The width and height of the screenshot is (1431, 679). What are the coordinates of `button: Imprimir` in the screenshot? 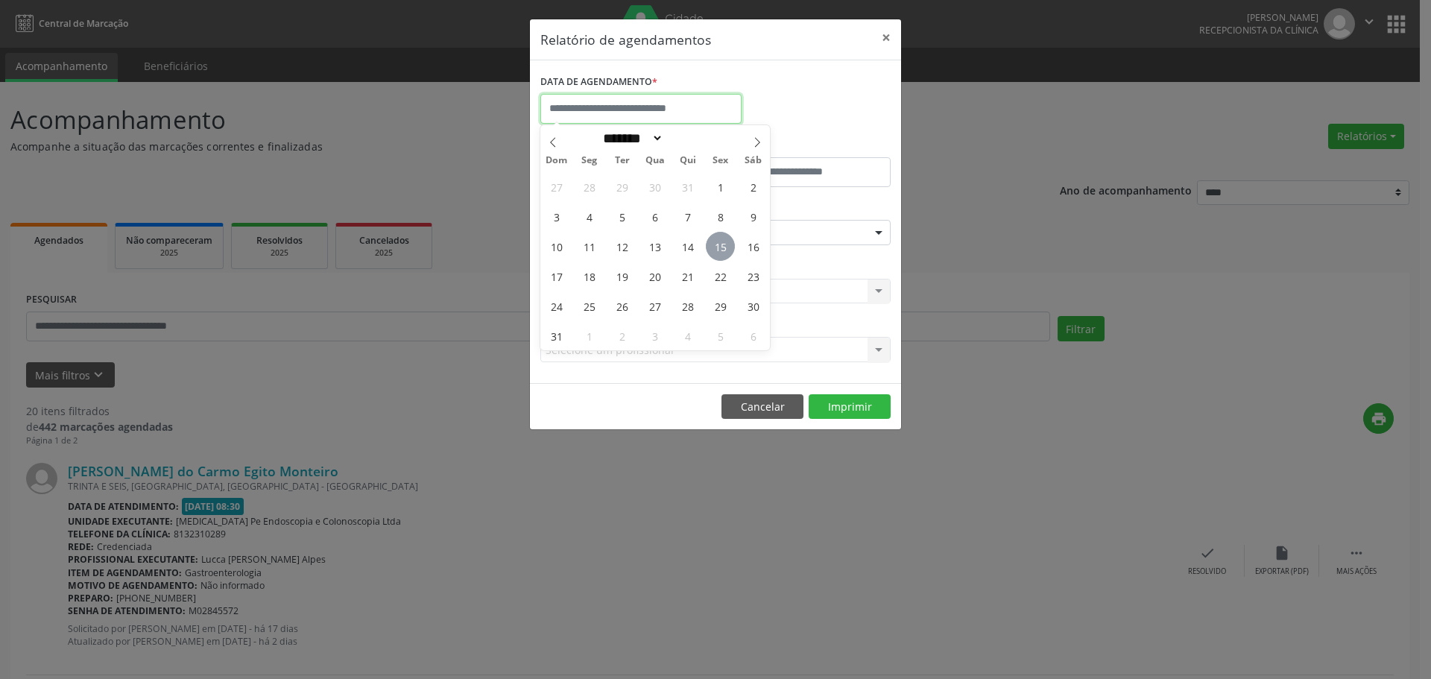 It's located at (850, 407).